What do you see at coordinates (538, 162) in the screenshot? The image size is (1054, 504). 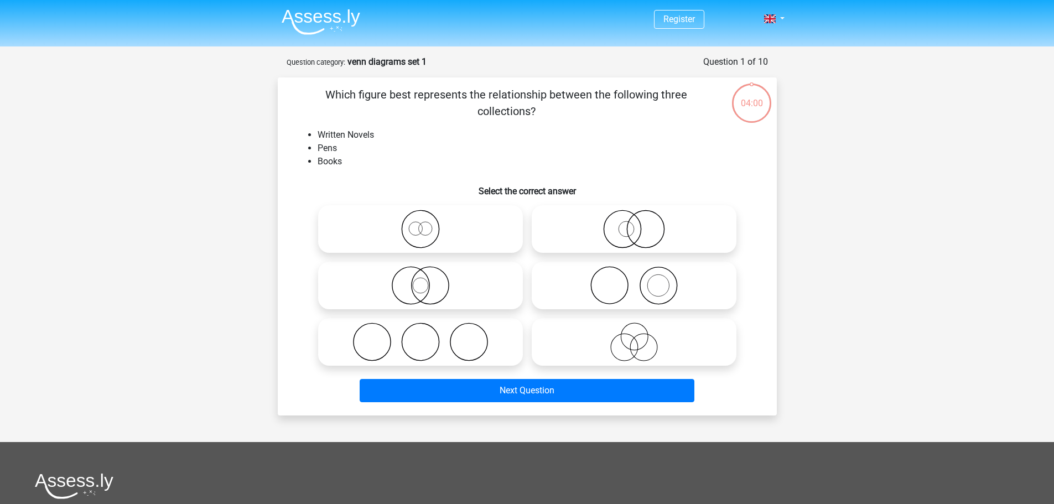 I see `li: Books` at bounding box center [538, 162].